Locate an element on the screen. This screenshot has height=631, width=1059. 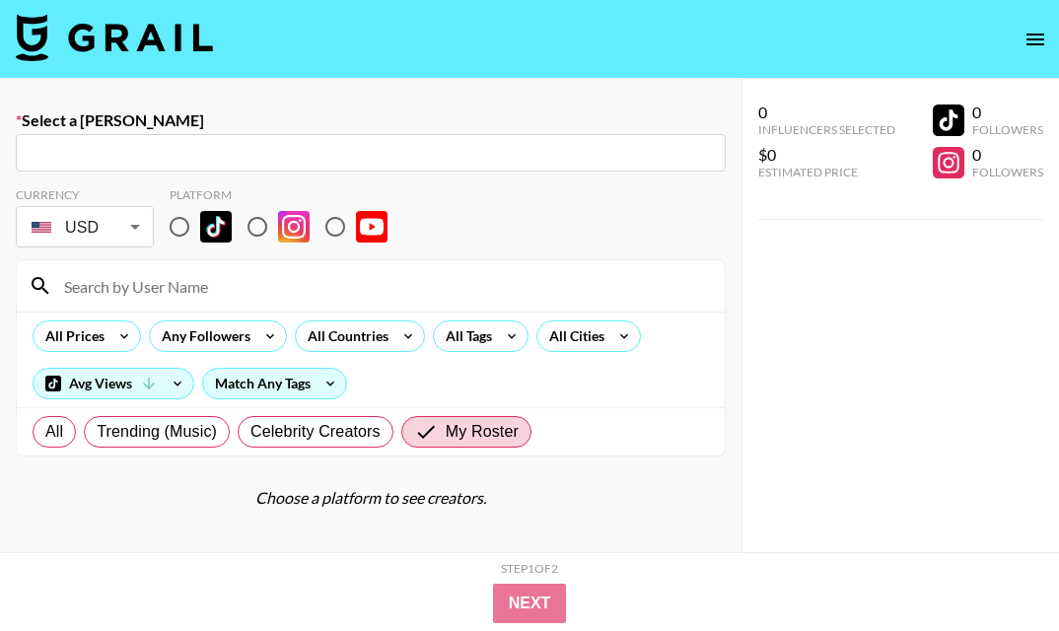
img: YouTube is located at coordinates (372, 227).